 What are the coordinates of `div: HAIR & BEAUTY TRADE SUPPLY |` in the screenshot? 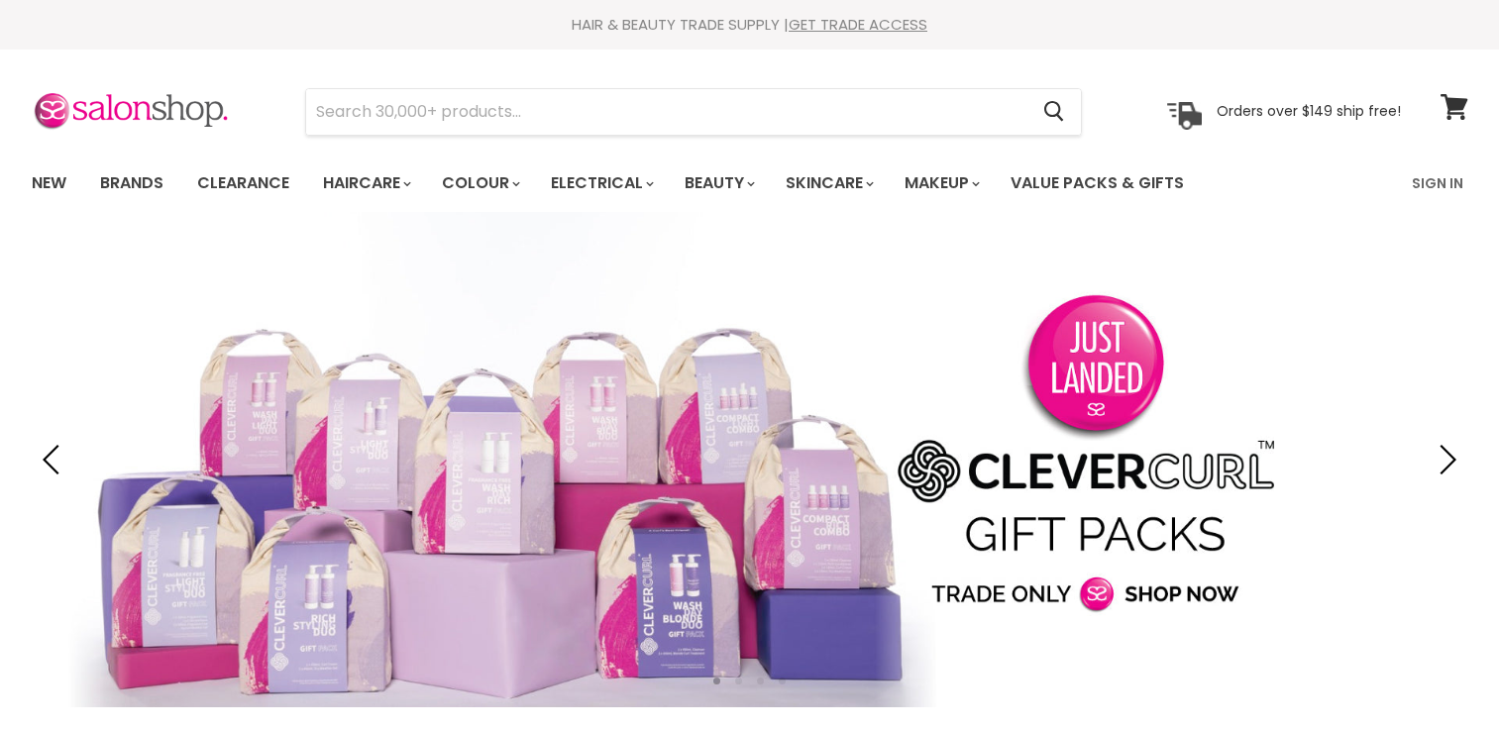 It's located at (750, 25).